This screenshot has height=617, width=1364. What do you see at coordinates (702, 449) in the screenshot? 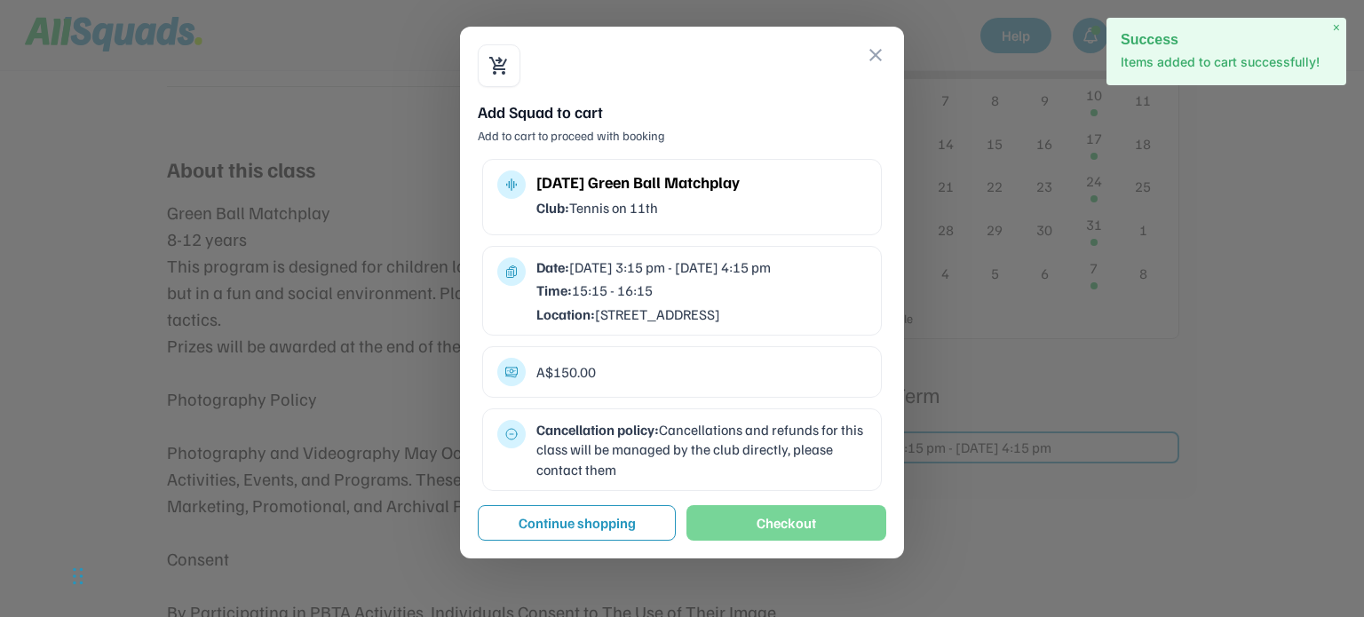
I see `div: Cancellations and refunds for this class will be managed by the club directly, please contact them` at bounding box center [702, 449].